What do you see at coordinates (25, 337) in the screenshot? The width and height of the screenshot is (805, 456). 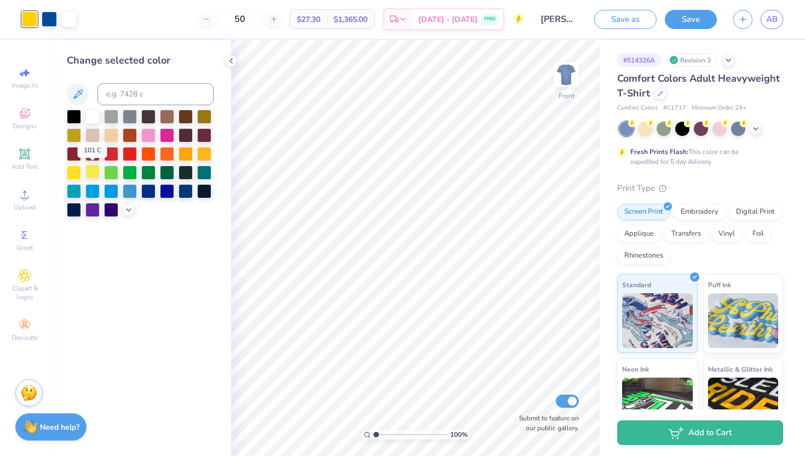 I see `span: Decorate` at bounding box center [25, 337].